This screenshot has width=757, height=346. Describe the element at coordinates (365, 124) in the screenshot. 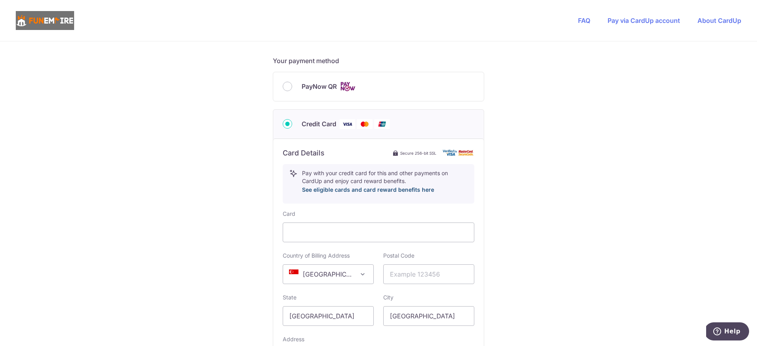

I see `img: Mastercard` at that location.